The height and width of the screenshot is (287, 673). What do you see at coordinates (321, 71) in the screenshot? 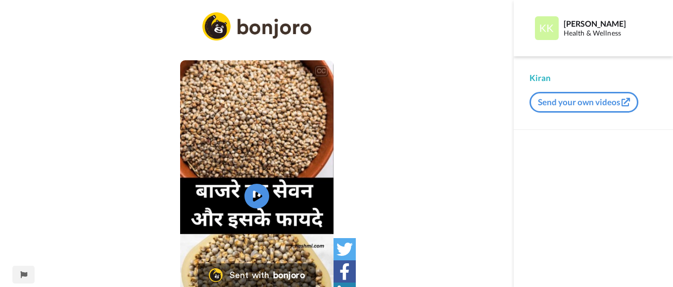
I see `div: CC` at bounding box center [321, 71].